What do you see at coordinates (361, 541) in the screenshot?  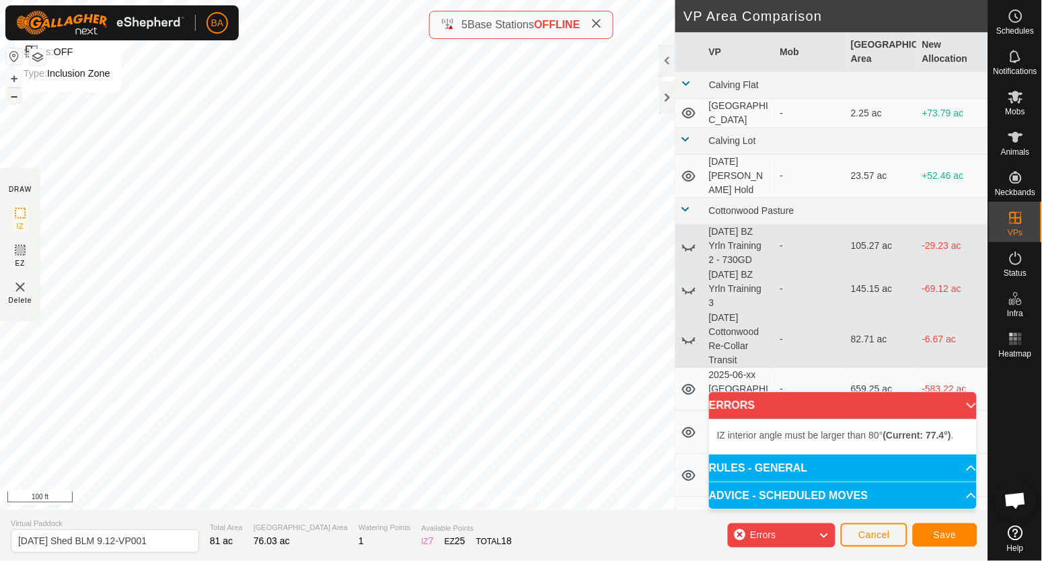 I see `span: 1` at bounding box center [361, 541].